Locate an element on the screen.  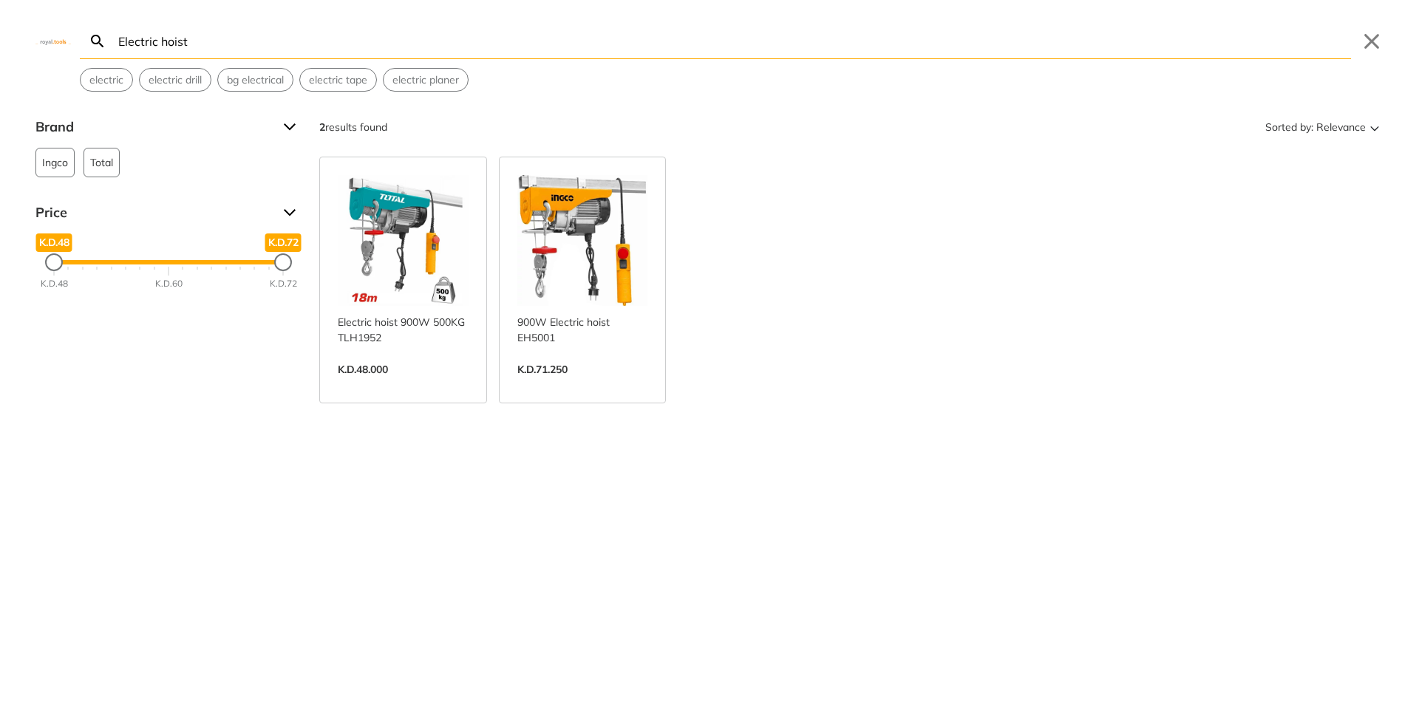
div: K.D.48 is located at coordinates (54, 284).